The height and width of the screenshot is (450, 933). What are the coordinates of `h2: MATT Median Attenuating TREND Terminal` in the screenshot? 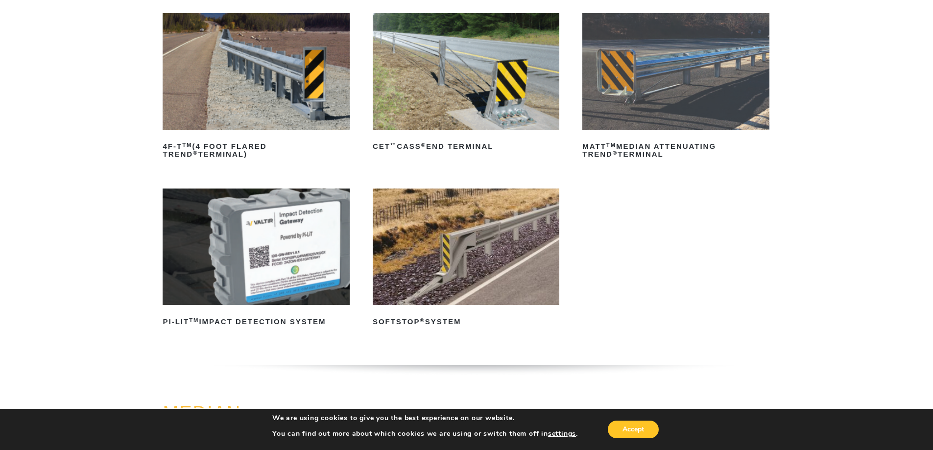 It's located at (675, 150).